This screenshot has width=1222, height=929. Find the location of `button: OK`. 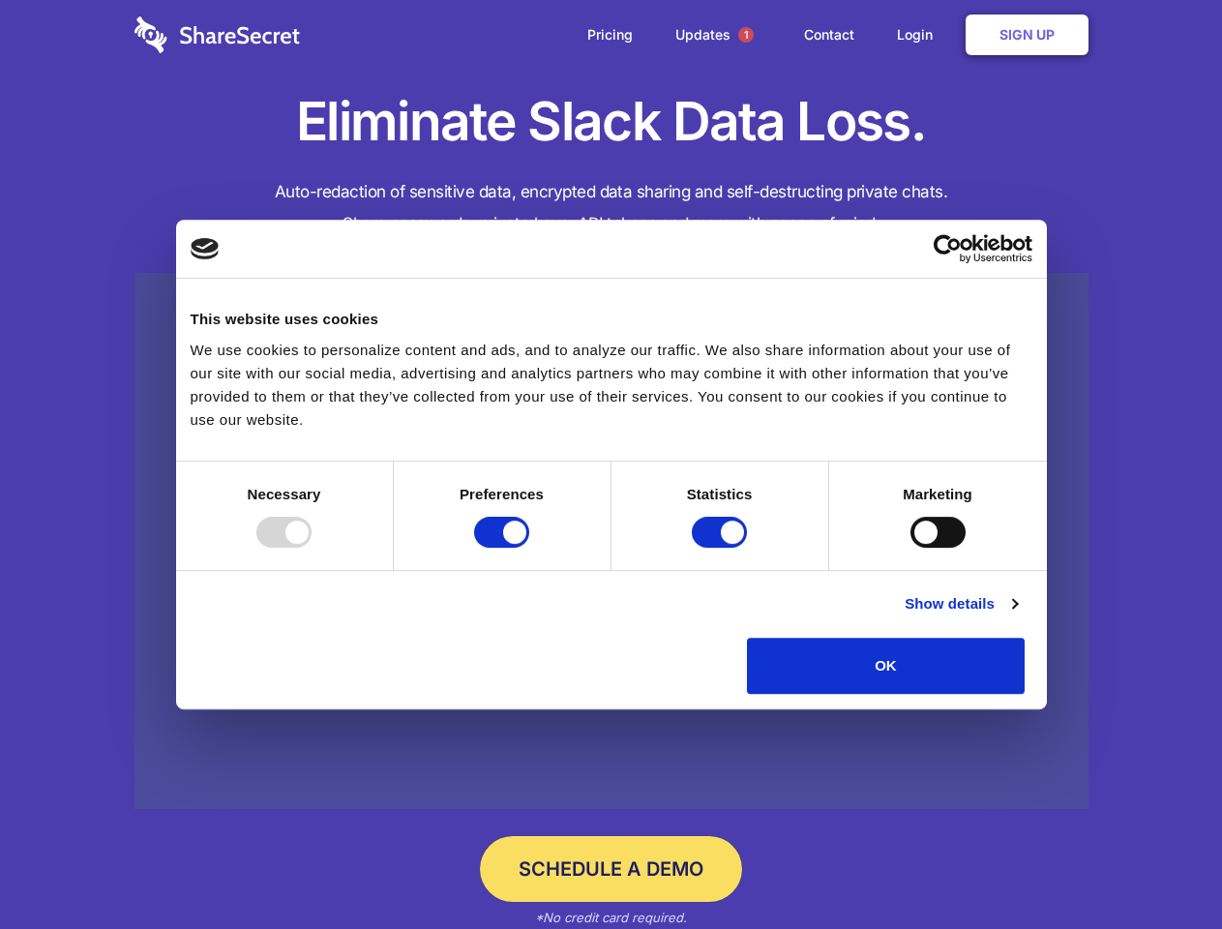

button: OK is located at coordinates (885, 665).